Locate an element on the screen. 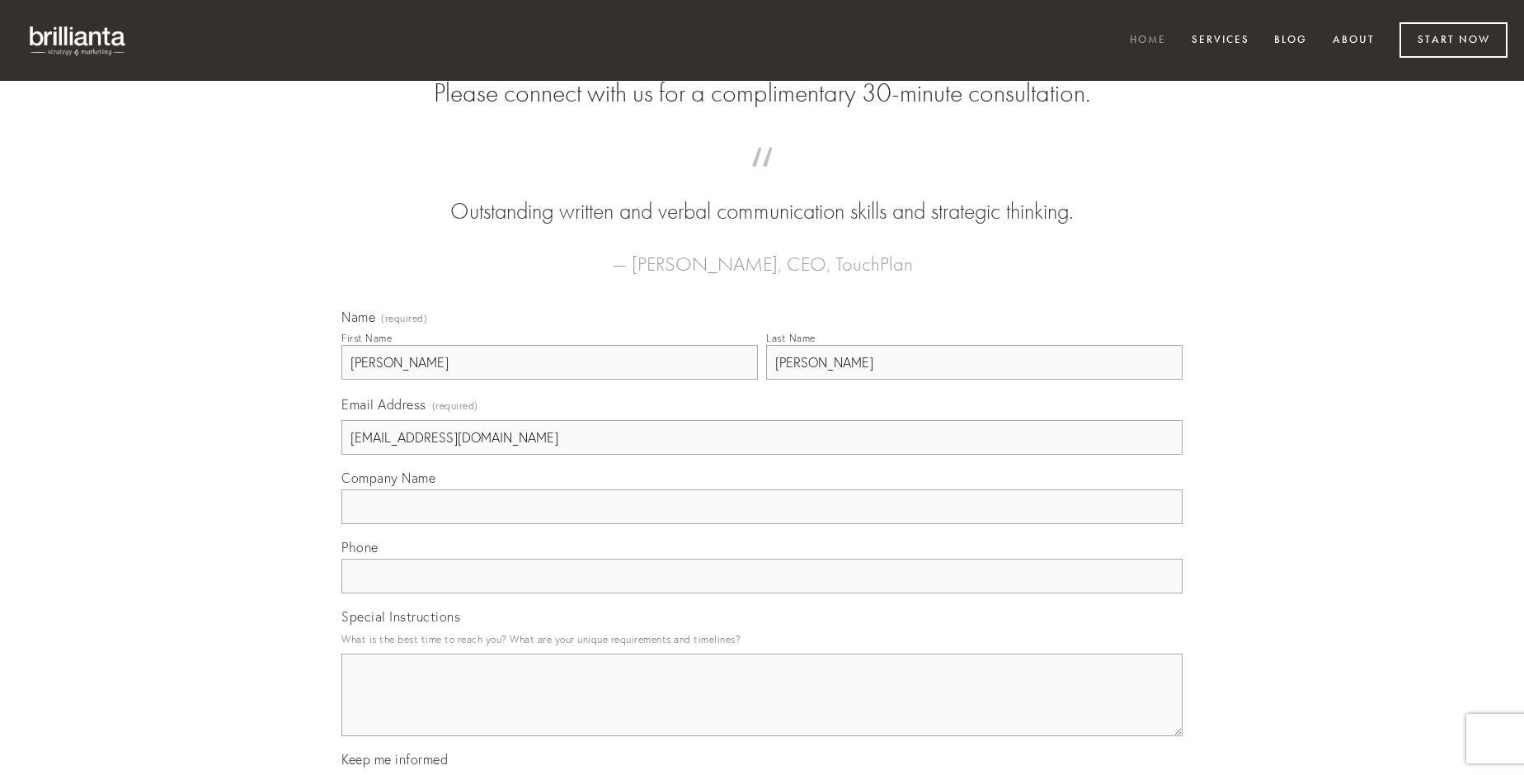 Image resolution: width=1524 pixels, height=775 pixels. span: Special Instructions is located at coordinates (401, 616).